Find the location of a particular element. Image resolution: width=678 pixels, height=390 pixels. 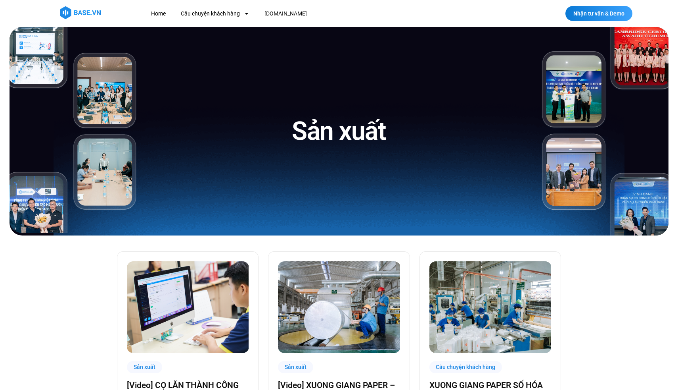

nav: Menu is located at coordinates (299, 13).